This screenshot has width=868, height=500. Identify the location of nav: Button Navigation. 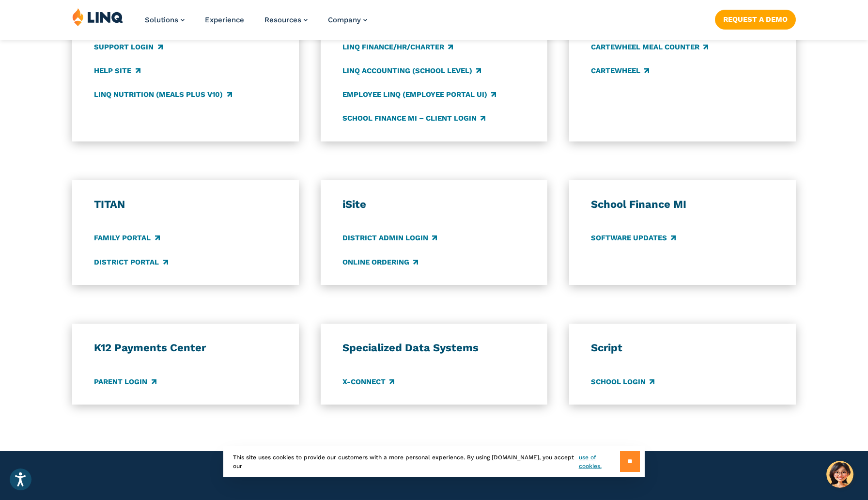
(755, 18).